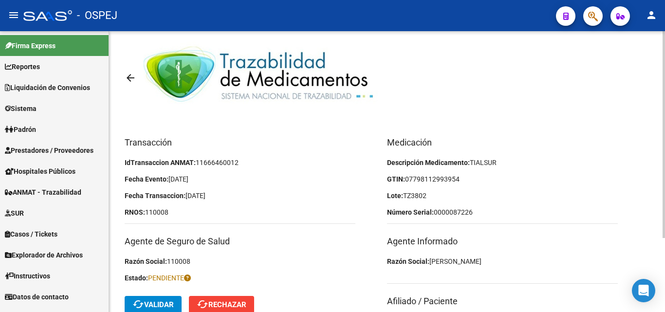  What do you see at coordinates (97, 16) in the screenshot?
I see `span: - OSPEJ` at bounding box center [97, 16].